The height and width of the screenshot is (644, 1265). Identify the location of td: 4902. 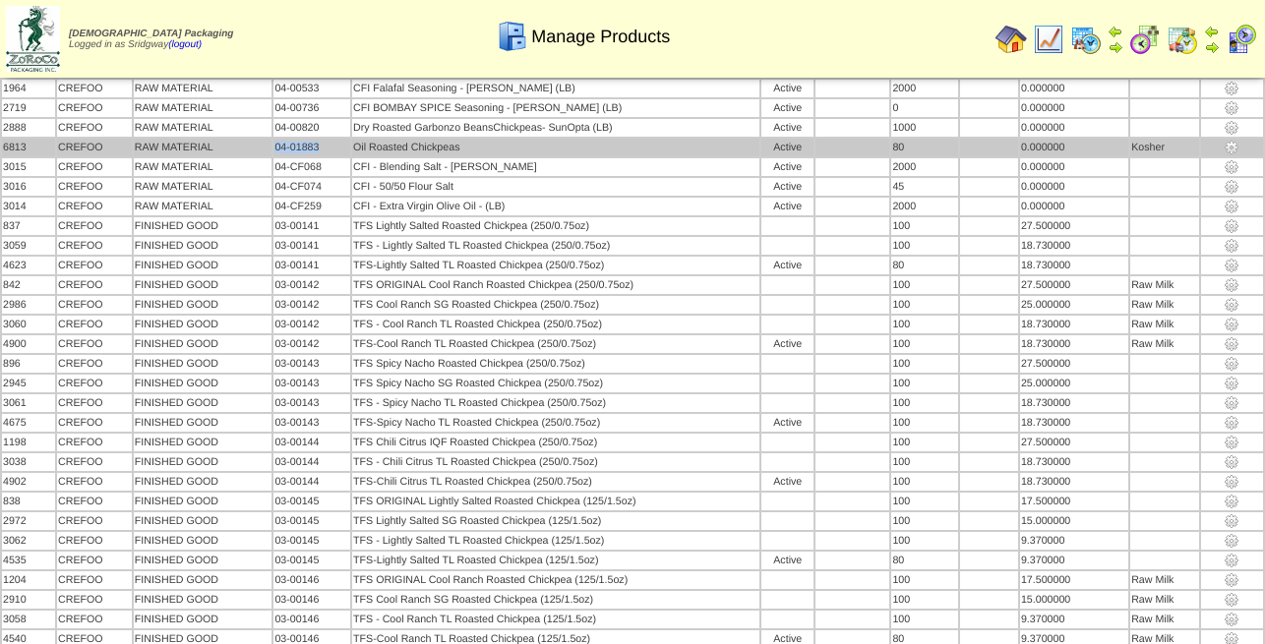
(29, 482).